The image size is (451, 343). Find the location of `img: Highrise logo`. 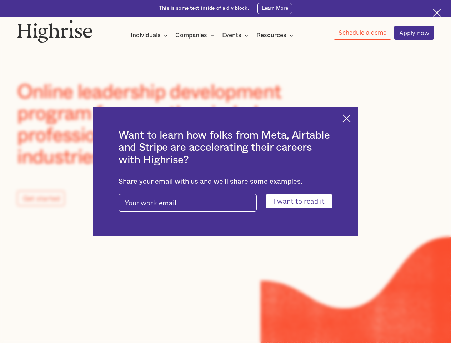

img: Highrise logo is located at coordinates (55, 31).